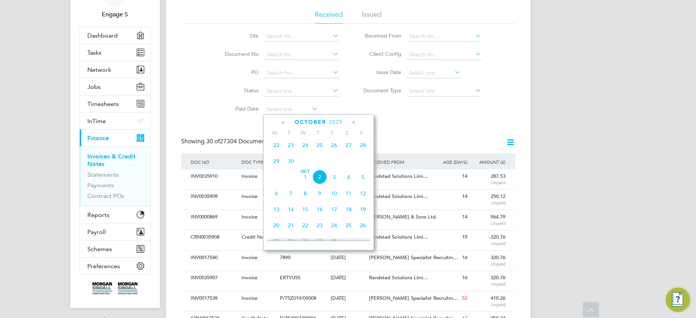 The image size is (696, 318). What do you see at coordinates (115, 249) in the screenshot?
I see `button: Schemes` at bounding box center [115, 249].